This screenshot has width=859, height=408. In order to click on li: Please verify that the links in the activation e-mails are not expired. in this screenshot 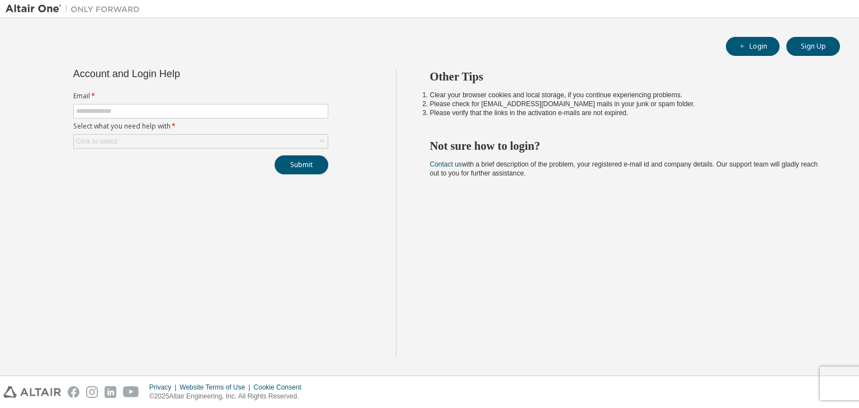, I will do `click(625, 113)`.